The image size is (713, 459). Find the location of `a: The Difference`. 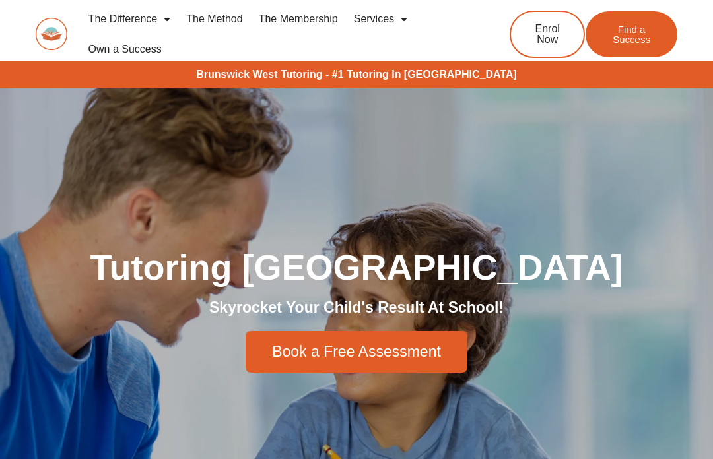

a: The Difference is located at coordinates (129, 19).